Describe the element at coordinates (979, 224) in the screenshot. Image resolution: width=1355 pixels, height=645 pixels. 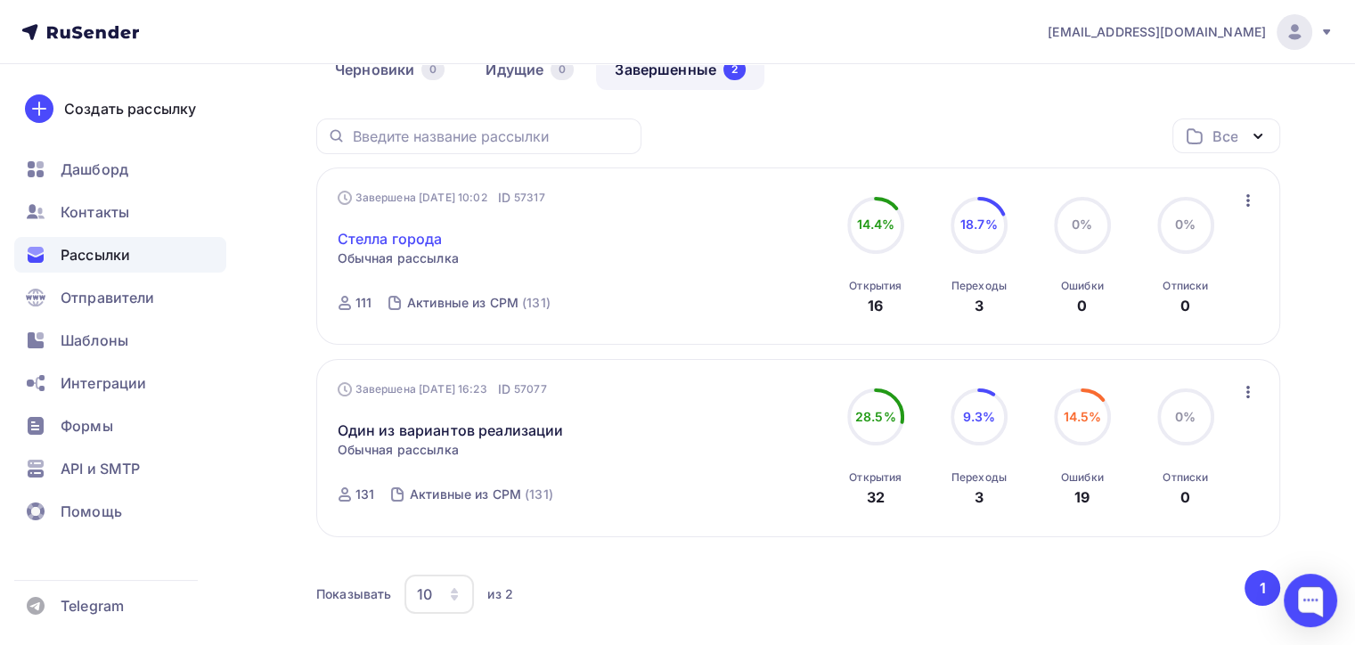
I see `span: 18.7%` at that location.